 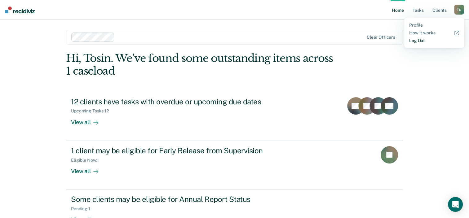 What do you see at coordinates (234, 116) in the screenshot?
I see `a: 12 clients have tasks with overdue or upcoming due datesUpcoming Tasks:12View all` at bounding box center [234, 116].